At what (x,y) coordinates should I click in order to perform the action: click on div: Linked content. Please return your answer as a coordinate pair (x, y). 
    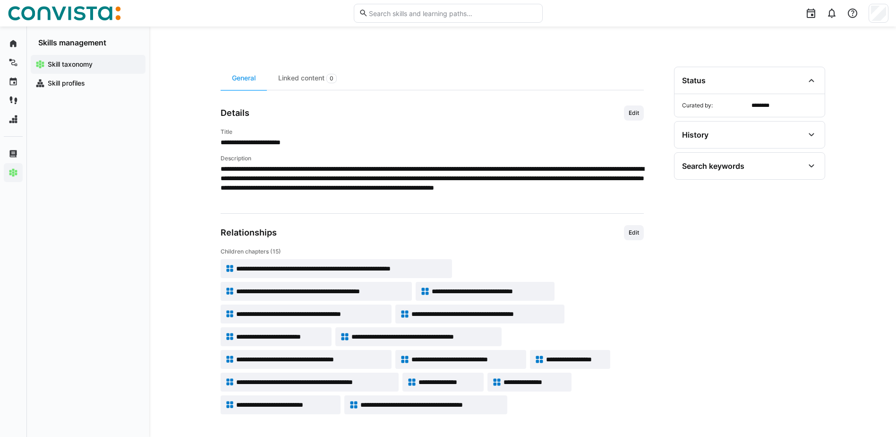
    Looking at the image, I should click on (308, 78).